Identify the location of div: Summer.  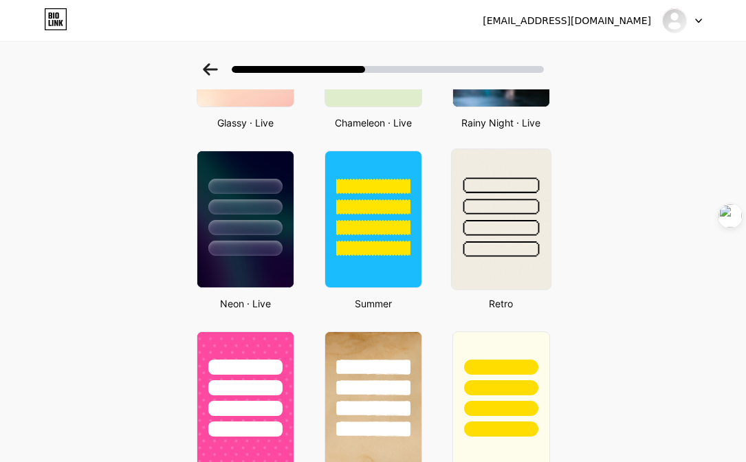
(373, 303).